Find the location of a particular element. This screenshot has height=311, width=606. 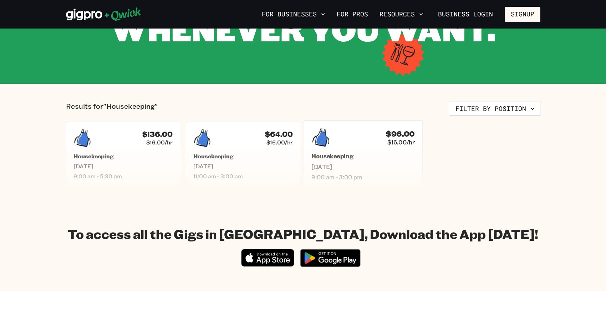

h4: $64.00 is located at coordinates (279, 134).